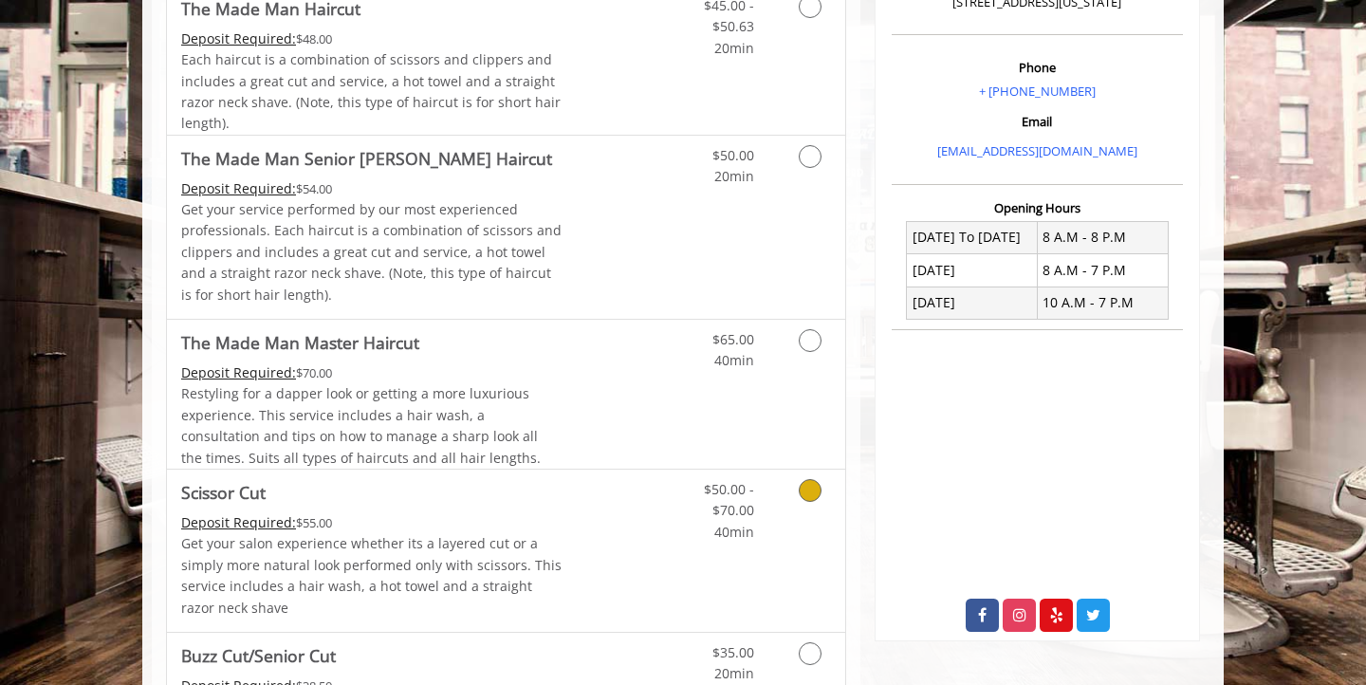 This screenshot has height=685, width=1366. I want to click on h3: Email, so click(1037, 121).